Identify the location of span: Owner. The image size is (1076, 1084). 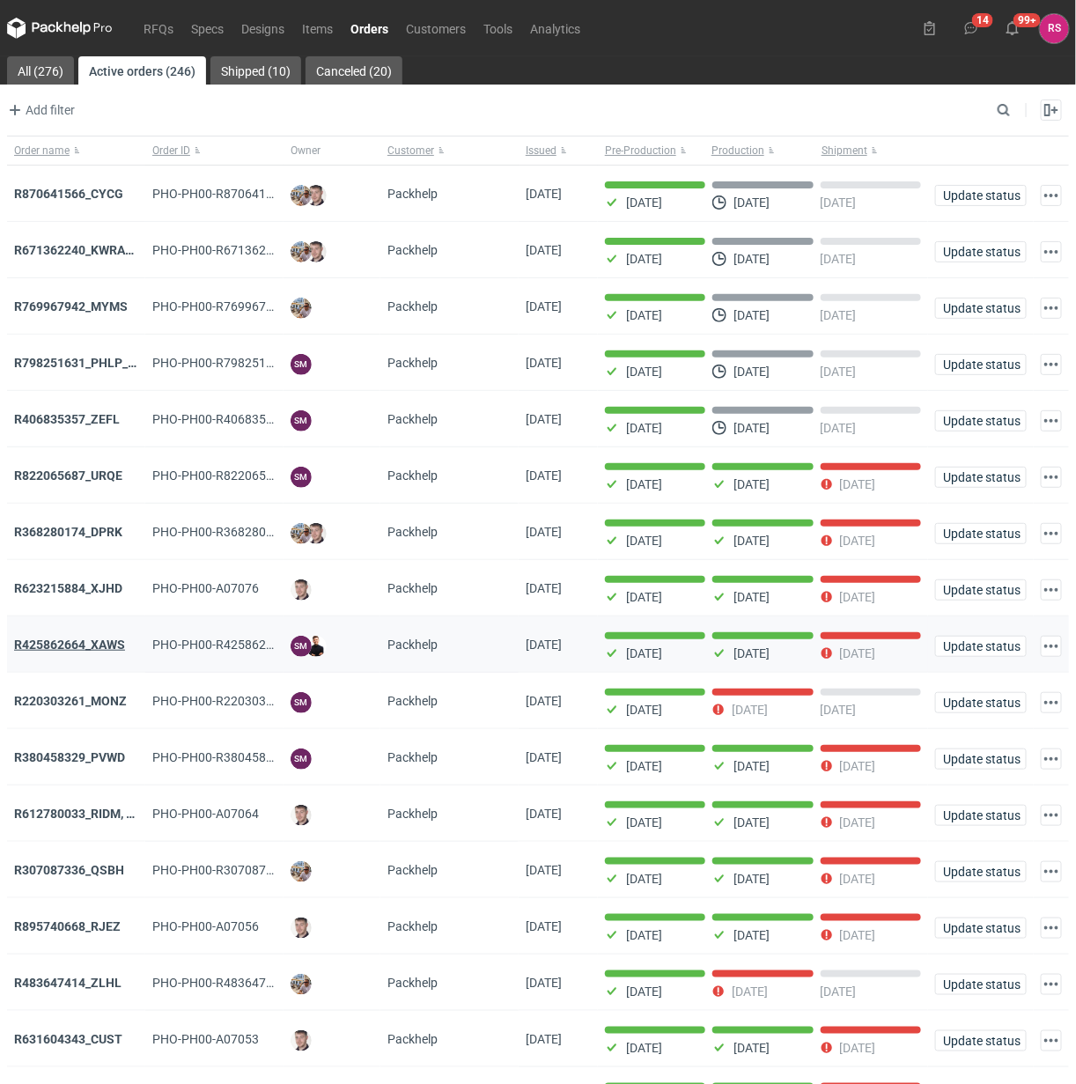
(306, 151).